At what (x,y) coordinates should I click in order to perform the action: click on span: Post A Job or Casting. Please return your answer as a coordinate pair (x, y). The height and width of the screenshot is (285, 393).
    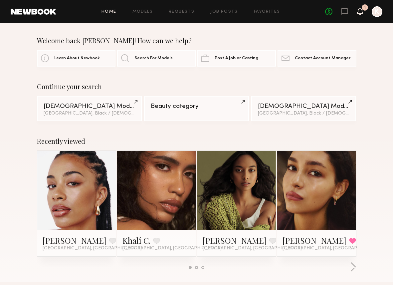
    Looking at the image, I should click on (237, 58).